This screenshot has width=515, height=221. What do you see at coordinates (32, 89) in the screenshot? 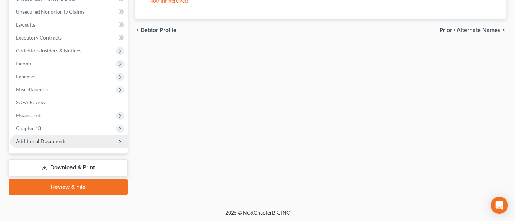
I see `span: Miscellaneous` at bounding box center [32, 89].